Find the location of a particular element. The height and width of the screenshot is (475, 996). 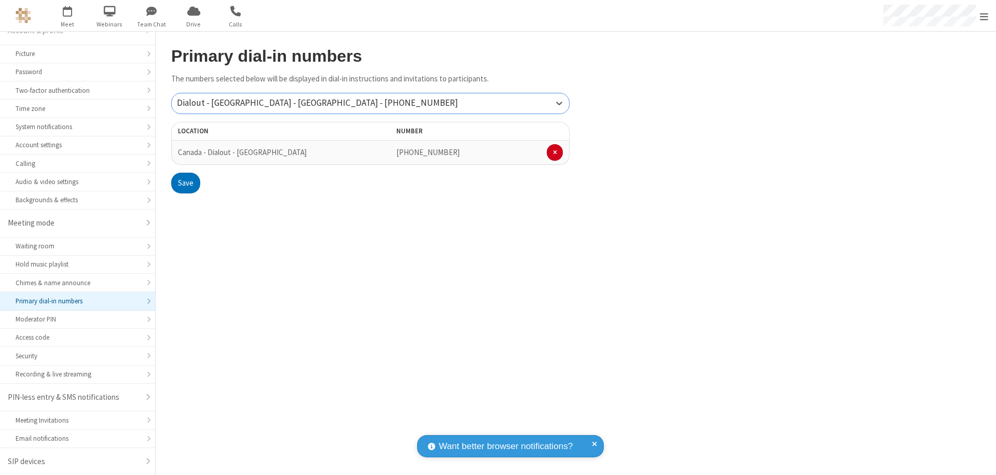

div: Backgrounds & effects is located at coordinates (77, 200).